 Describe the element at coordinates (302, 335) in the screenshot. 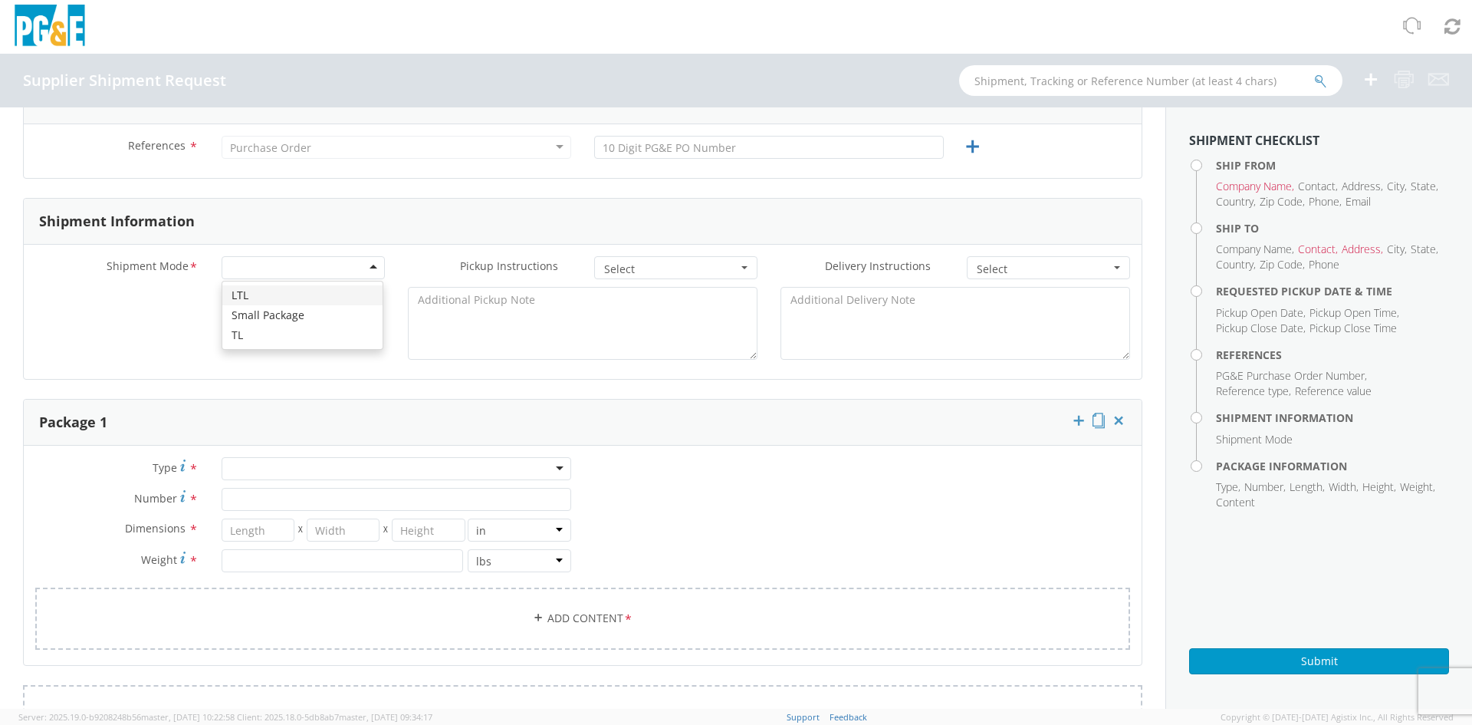

I see `div: TL` at that location.